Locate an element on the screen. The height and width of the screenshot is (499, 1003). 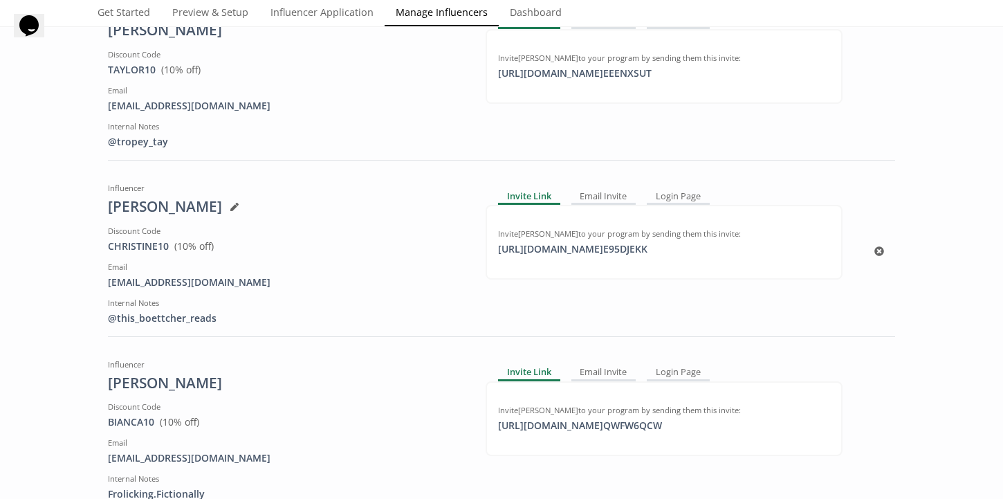
span: BIANCA10 is located at coordinates (131, 421).